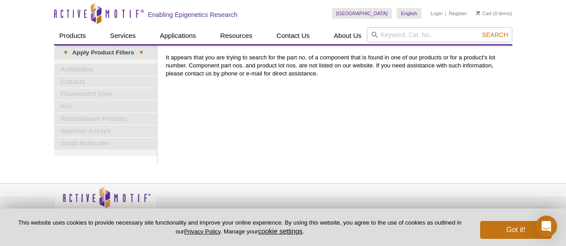  Describe the element at coordinates (516, 230) in the screenshot. I see `button: Got it!` at that location.